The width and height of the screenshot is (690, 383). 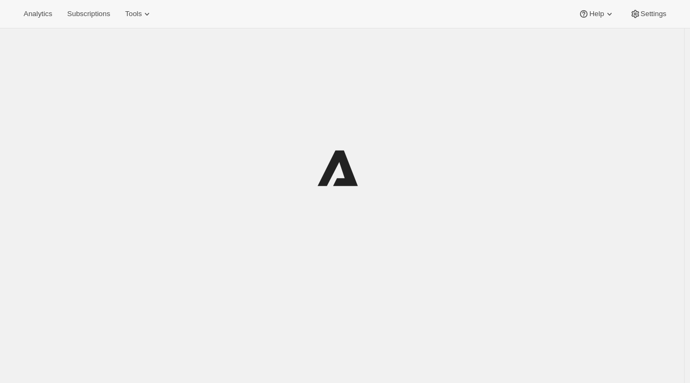 What do you see at coordinates (654, 14) in the screenshot?
I see `span: Settings` at bounding box center [654, 14].